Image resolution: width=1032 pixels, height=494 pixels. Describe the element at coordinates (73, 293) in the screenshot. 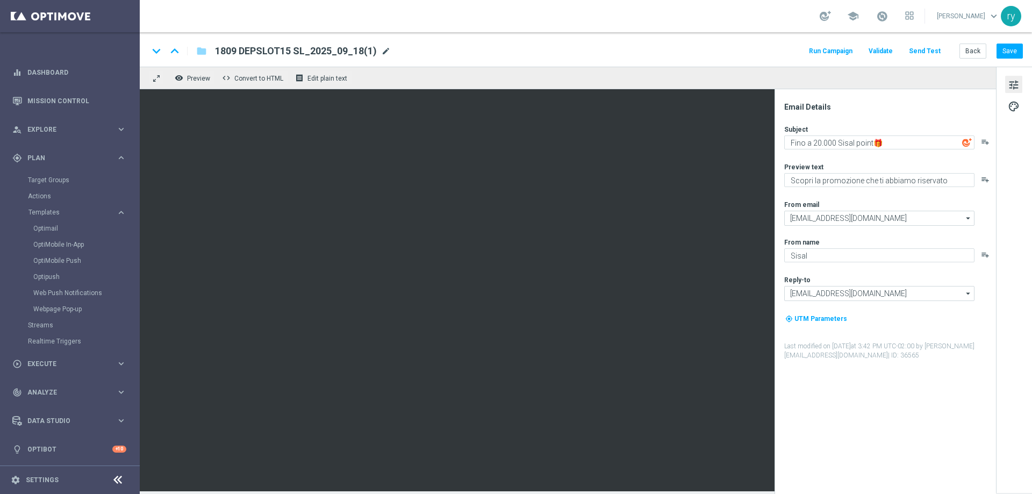

I see `a: Web Push Notifications` at that location.